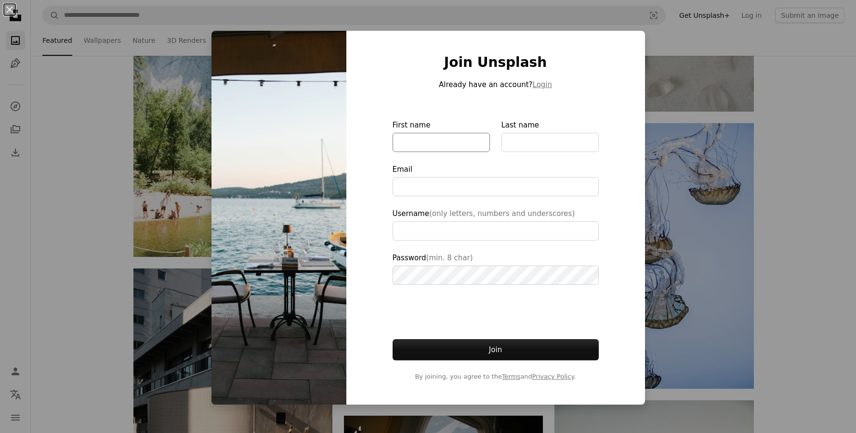 Image resolution: width=856 pixels, height=433 pixels. I want to click on label: Password, so click(496, 269).